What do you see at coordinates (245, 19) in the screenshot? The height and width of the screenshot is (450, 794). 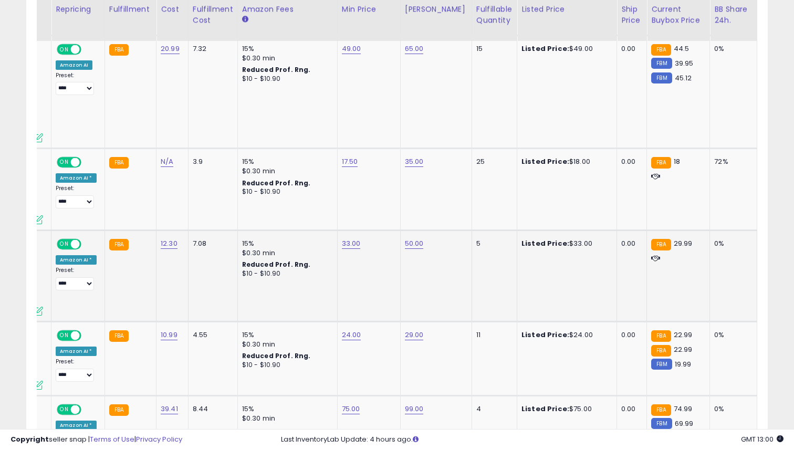 I see `small: Amazon Fees.` at bounding box center [245, 19].